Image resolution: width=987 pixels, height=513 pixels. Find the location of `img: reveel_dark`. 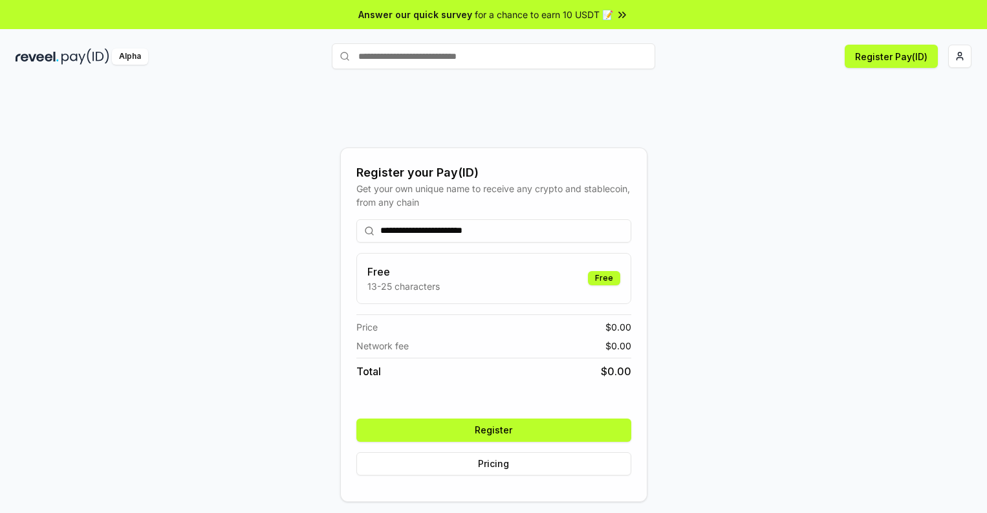

img: reveel_dark is located at coordinates (37, 56).